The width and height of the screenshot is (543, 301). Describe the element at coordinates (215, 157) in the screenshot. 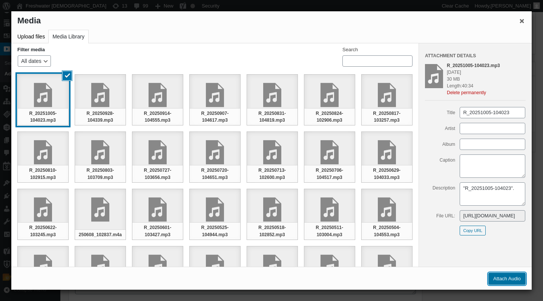

I see `li: July 20 2025` at that location.